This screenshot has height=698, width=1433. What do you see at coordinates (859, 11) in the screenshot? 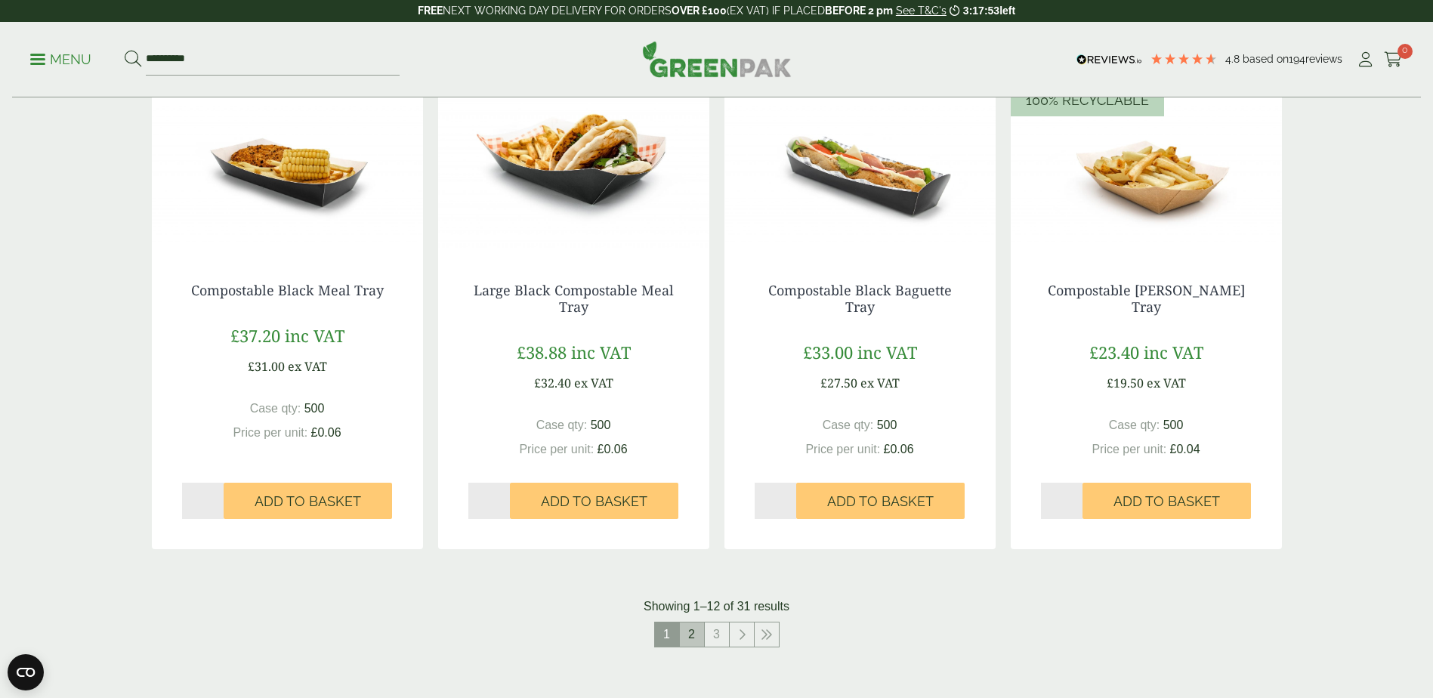
I see `strong: BEFORE 2 pm` at bounding box center [859, 11].